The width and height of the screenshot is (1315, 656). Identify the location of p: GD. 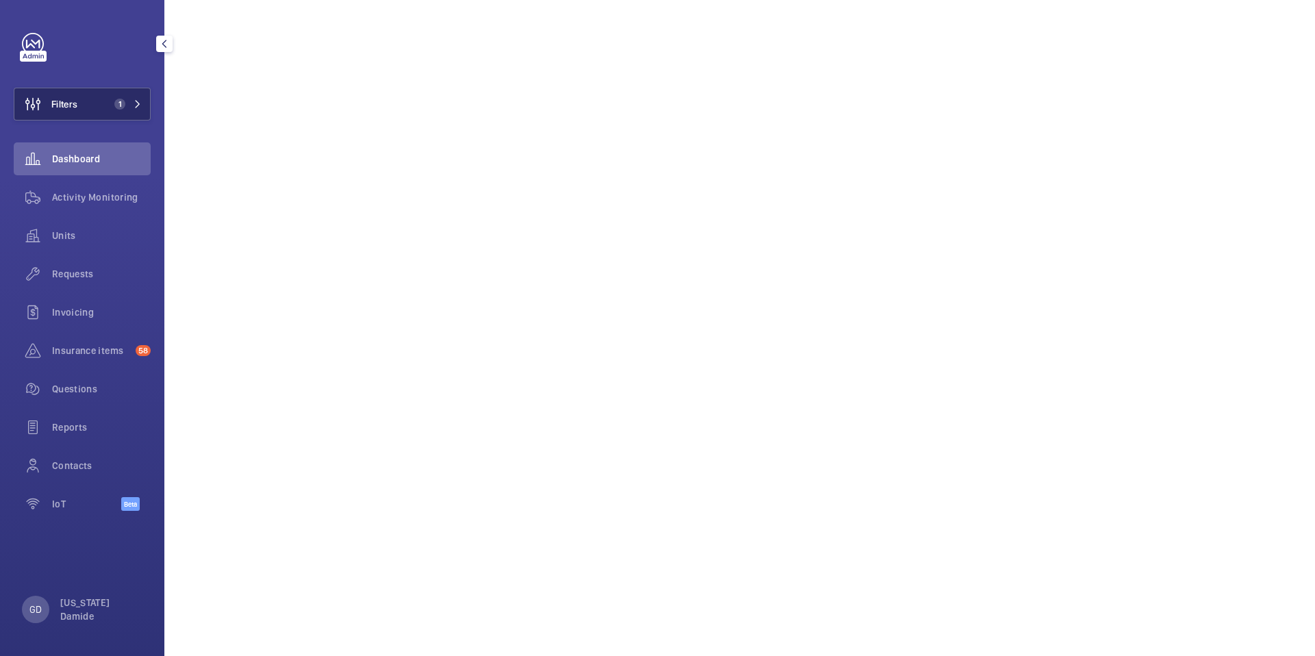
(36, 610).